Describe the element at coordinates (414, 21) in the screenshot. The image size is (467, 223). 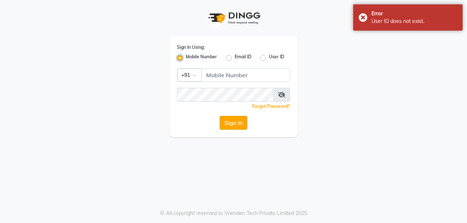
I see `div: User ID does not exist.` at that location.